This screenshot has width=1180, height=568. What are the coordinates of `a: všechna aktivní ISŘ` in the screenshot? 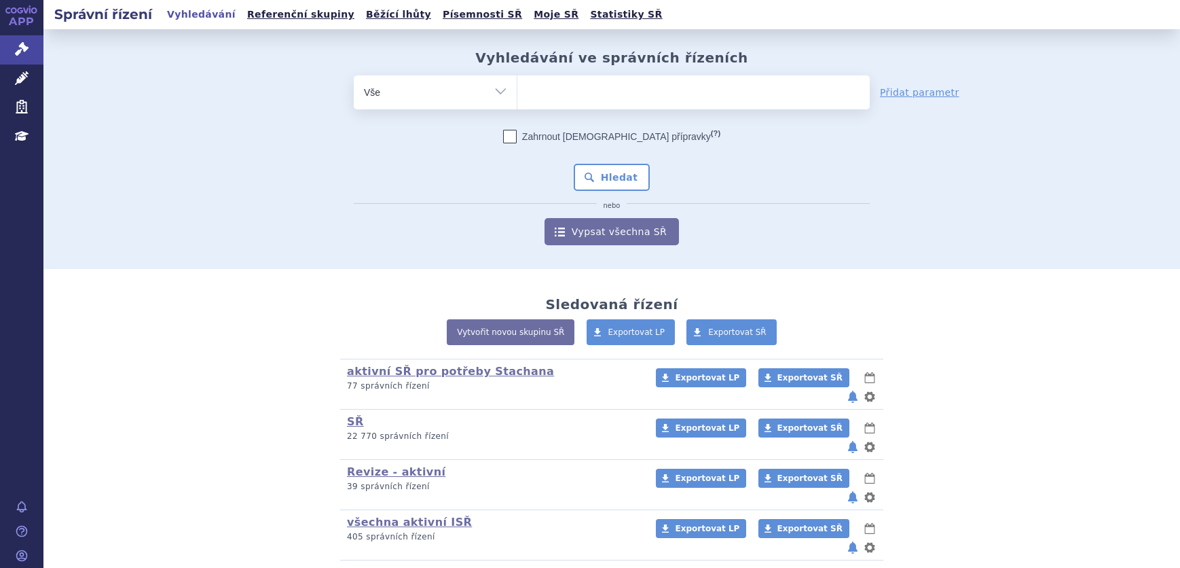 It's located at (410, 522).